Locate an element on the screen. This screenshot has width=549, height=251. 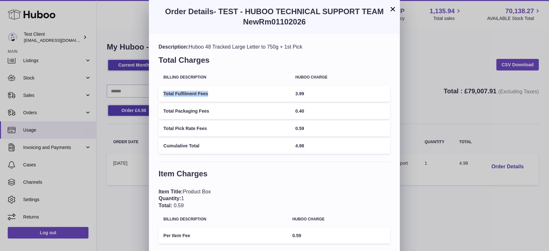
span: Quantity: is located at coordinates (170, 198).